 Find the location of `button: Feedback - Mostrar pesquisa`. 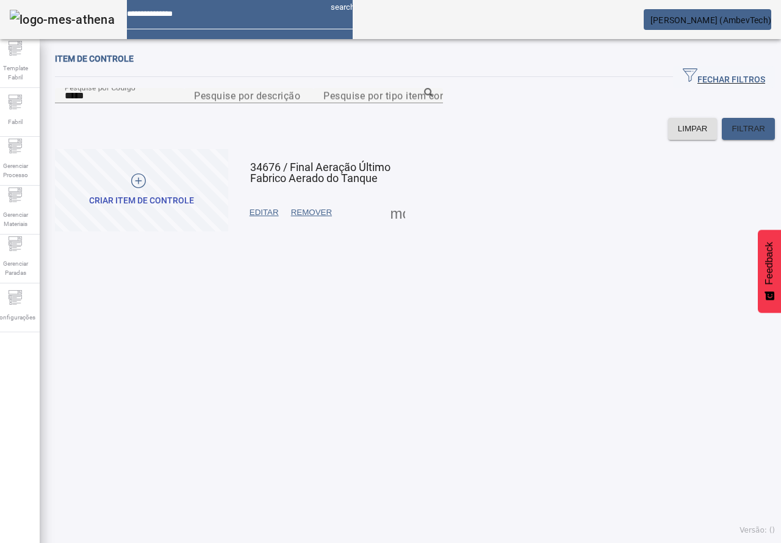

button: Feedback - Mostrar pesquisa is located at coordinates (770, 271).